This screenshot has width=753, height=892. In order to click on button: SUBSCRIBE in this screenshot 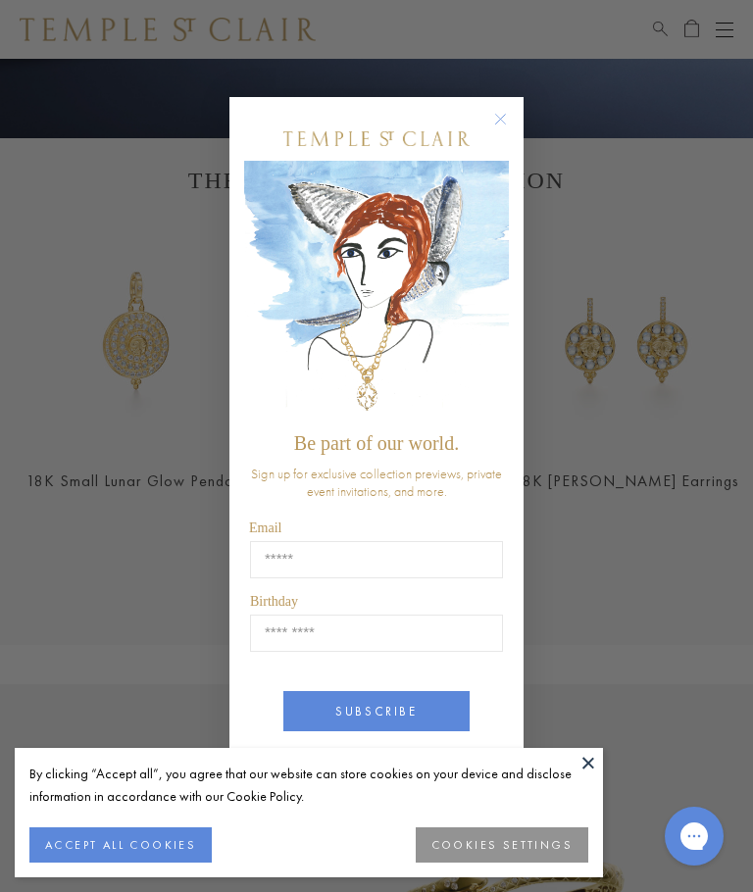, I will do `click(377, 711)`.